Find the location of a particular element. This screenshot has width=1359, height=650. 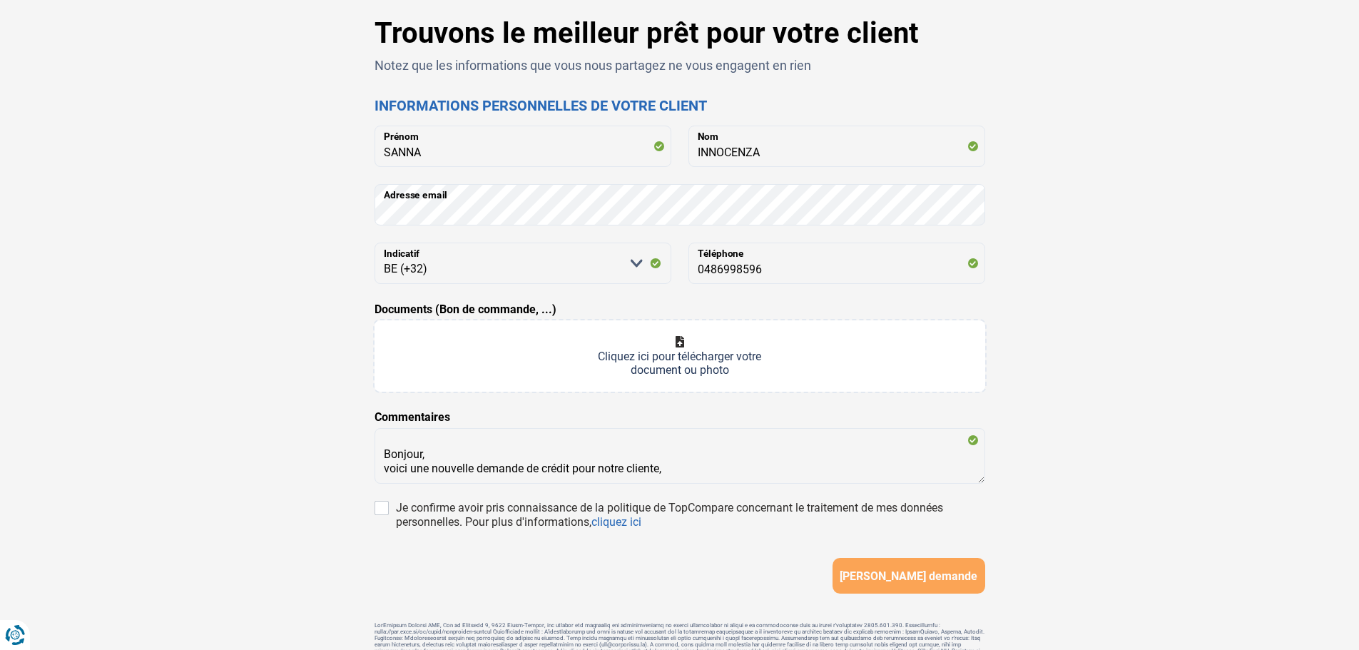

p: Notez que les informations que vous nous partagez ne vous engagent en rien is located at coordinates (680, 65).